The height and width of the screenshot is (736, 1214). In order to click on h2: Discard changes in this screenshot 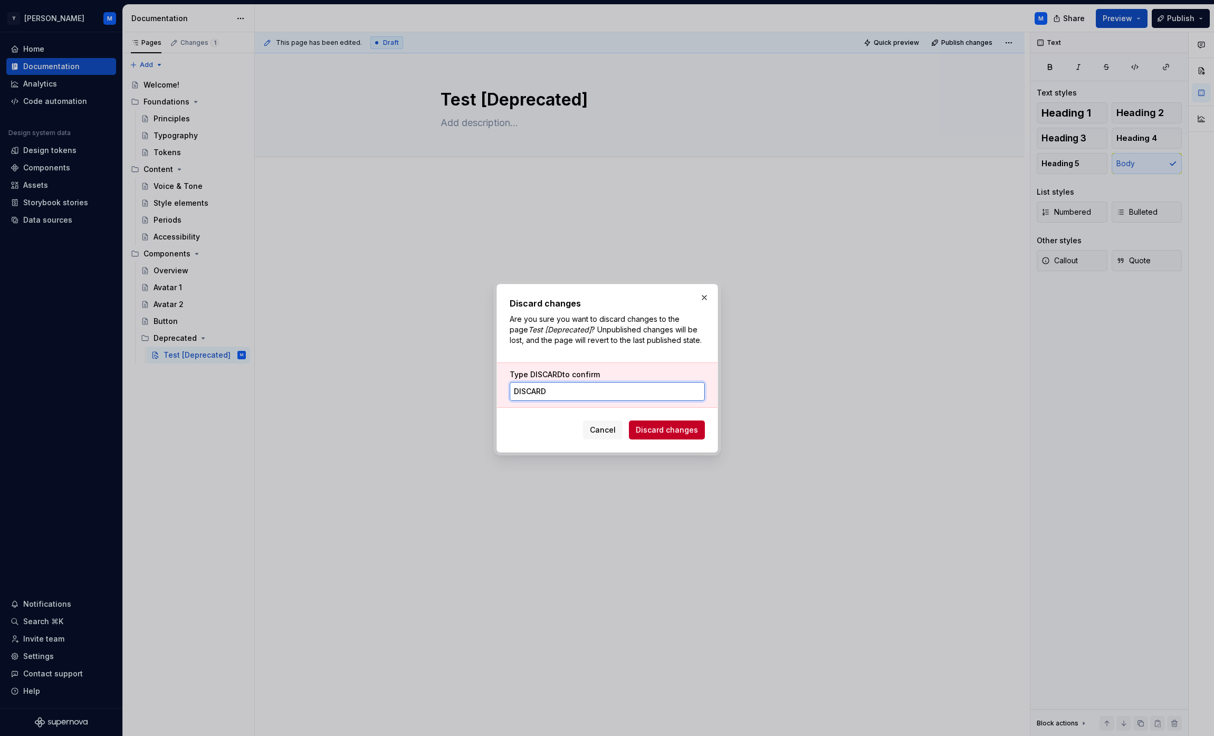, I will do `click(607, 303)`.